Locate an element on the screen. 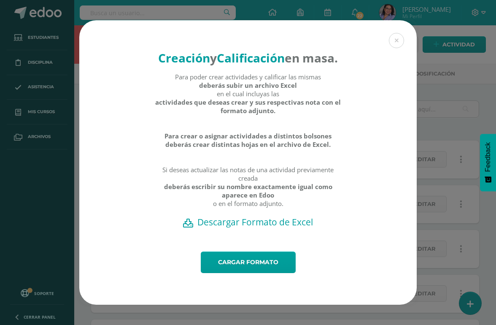 The image size is (496, 325). strong: Creación is located at coordinates (184, 58).